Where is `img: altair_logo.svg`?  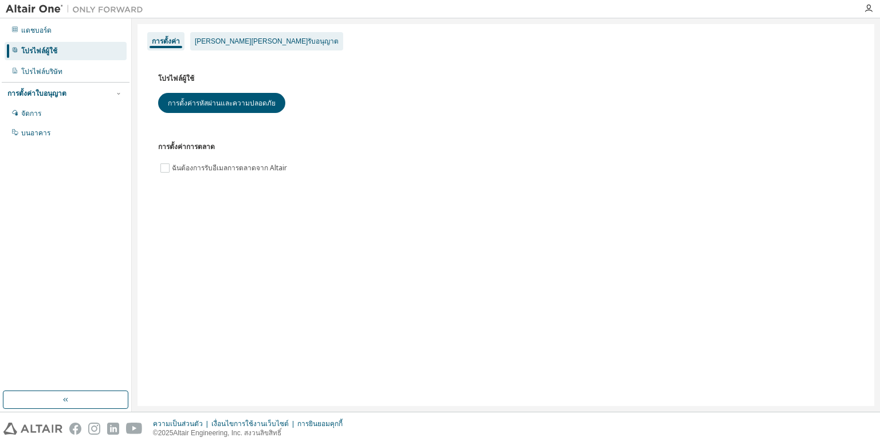 img: altair_logo.svg is located at coordinates (33, 428).